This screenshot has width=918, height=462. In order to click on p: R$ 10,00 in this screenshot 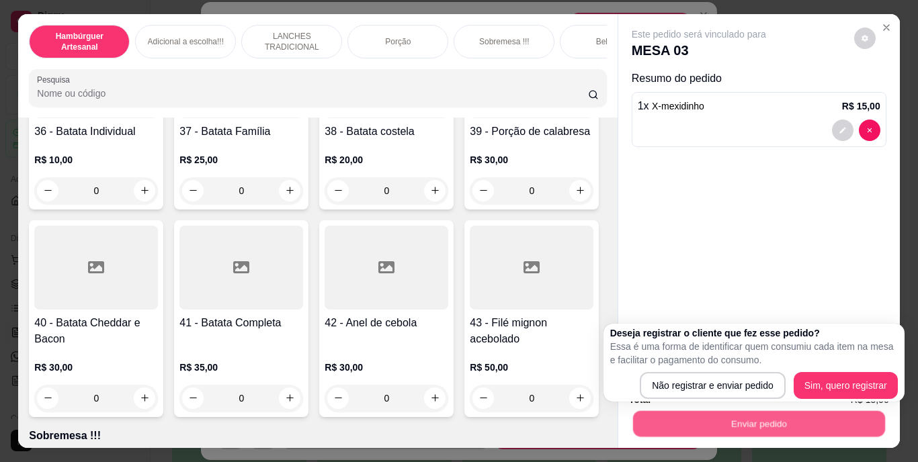, I will do `click(96, 160)`.